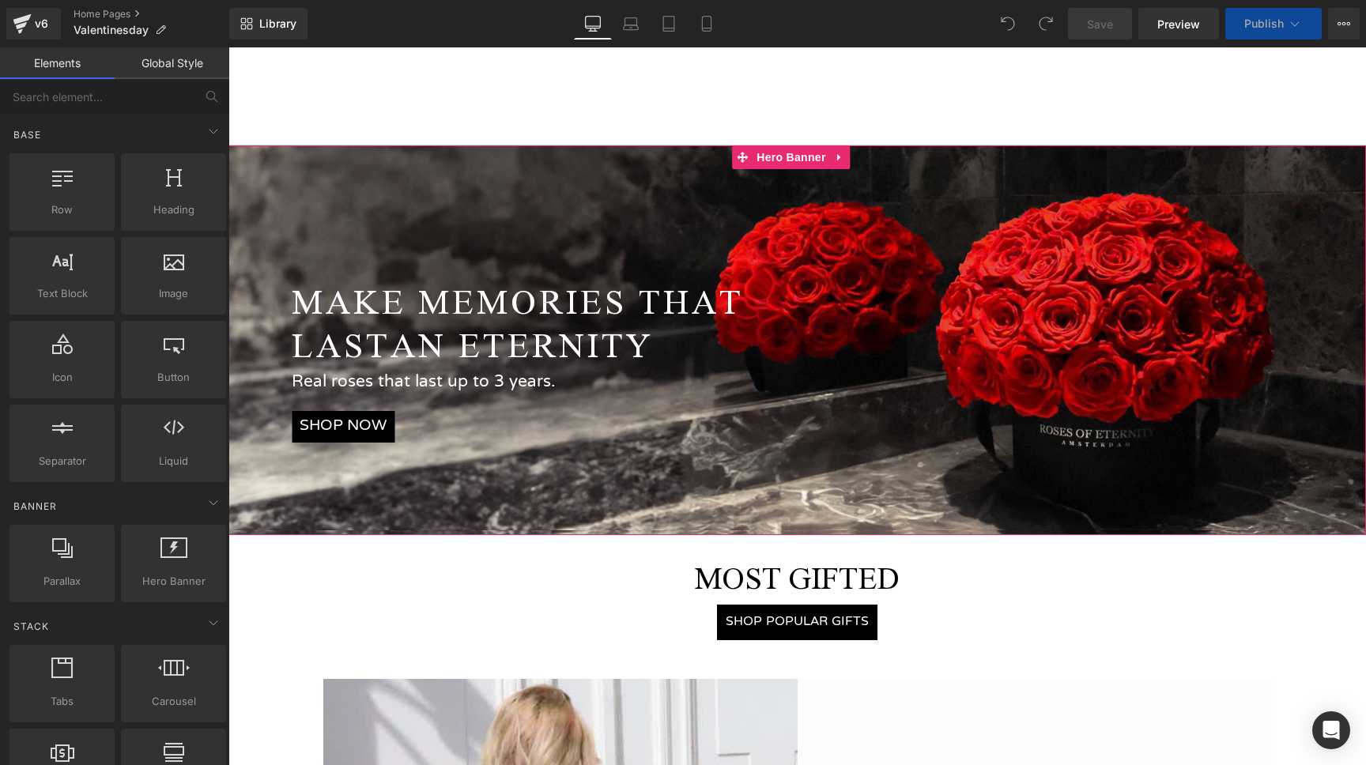 This screenshot has width=1366, height=765. I want to click on span: Separator, so click(62, 461).